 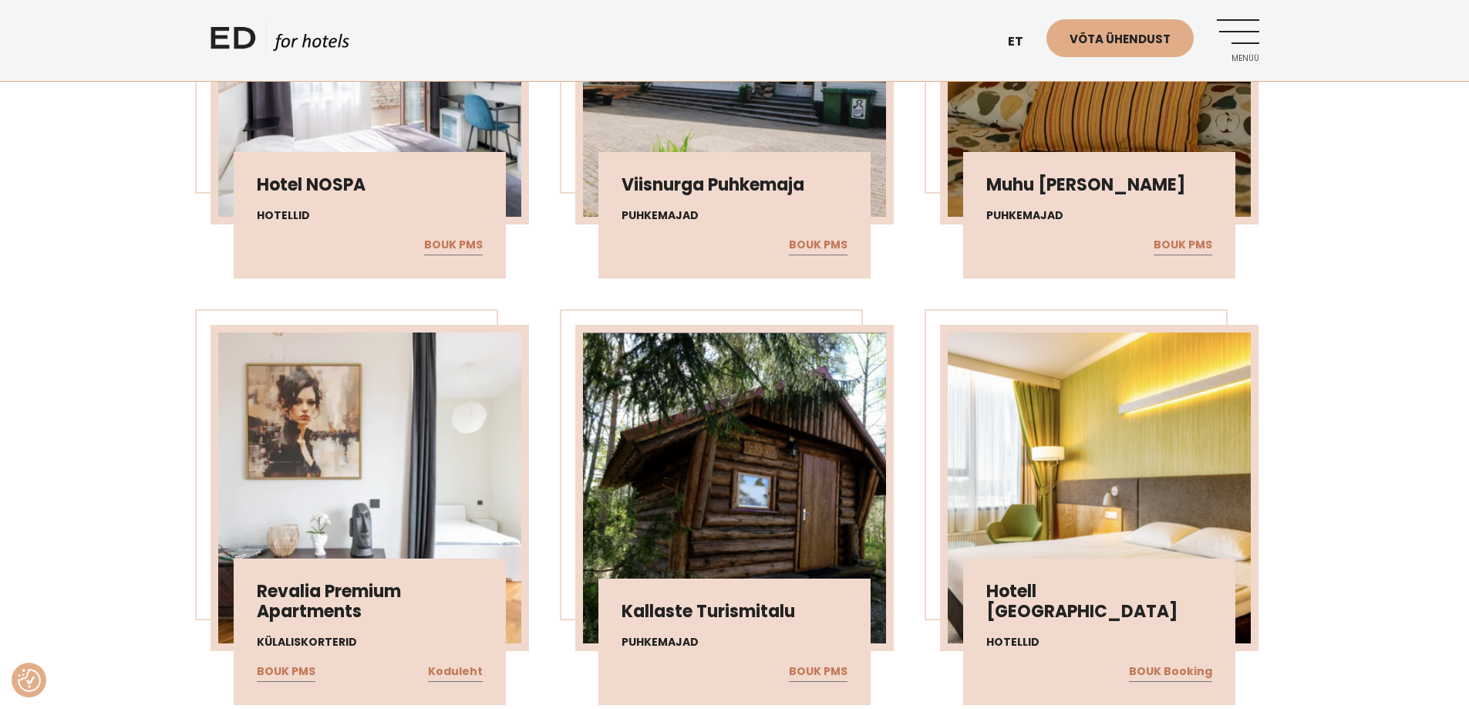 What do you see at coordinates (29, 680) in the screenshot?
I see `button: Nõusolekueelistused` at bounding box center [29, 680].